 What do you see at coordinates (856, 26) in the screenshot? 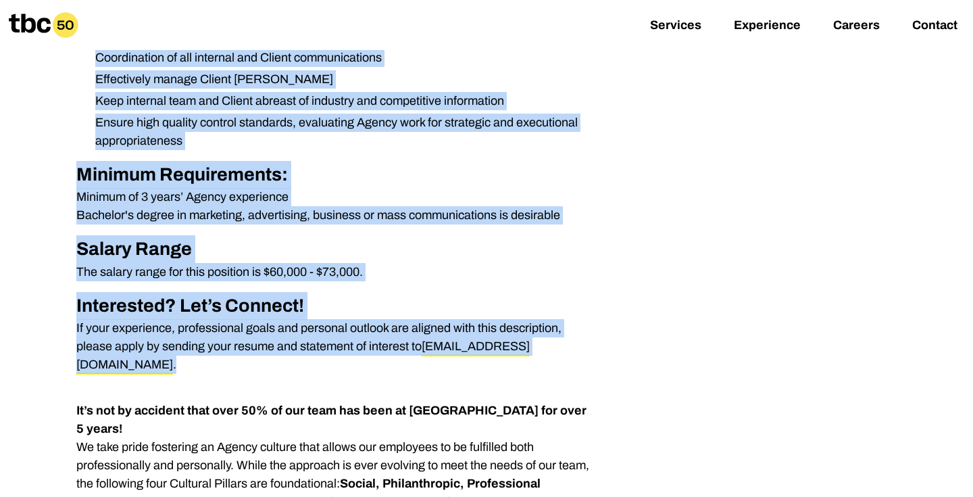
I see `a: Careers` at bounding box center [856, 26].